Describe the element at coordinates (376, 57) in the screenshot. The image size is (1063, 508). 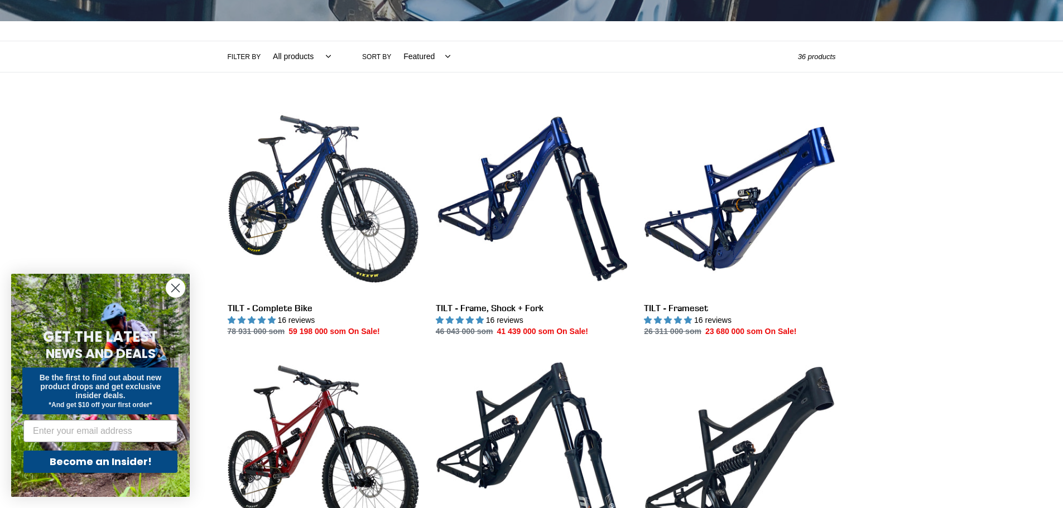
I see `label: Sort by` at that location.